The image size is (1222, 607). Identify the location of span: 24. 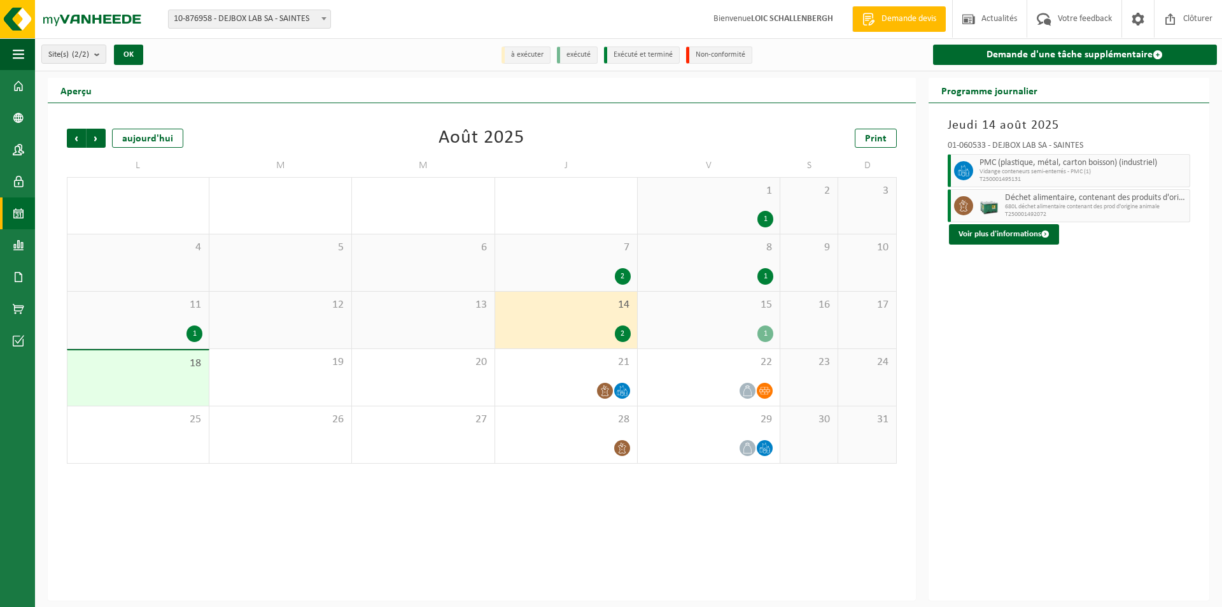
(867, 362).